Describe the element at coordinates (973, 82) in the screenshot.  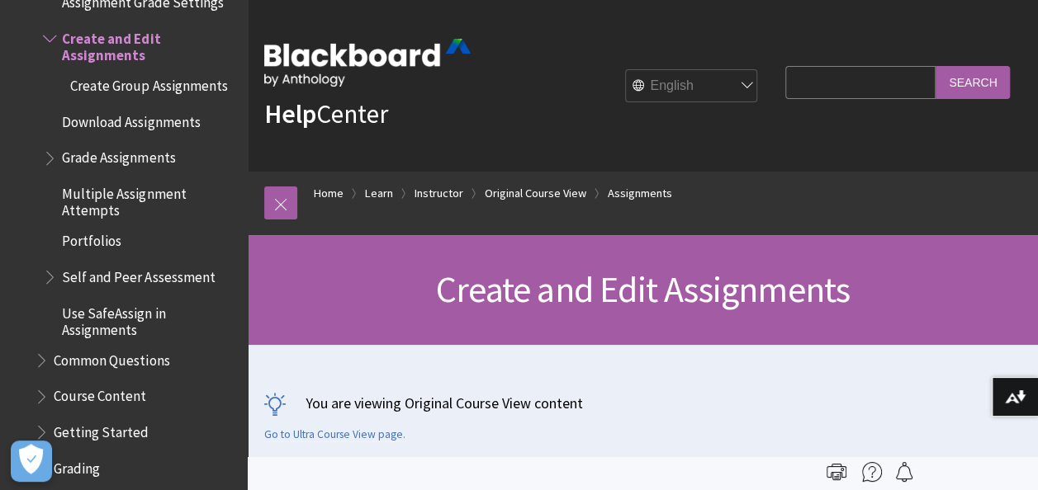
I see `input: Search` at that location.